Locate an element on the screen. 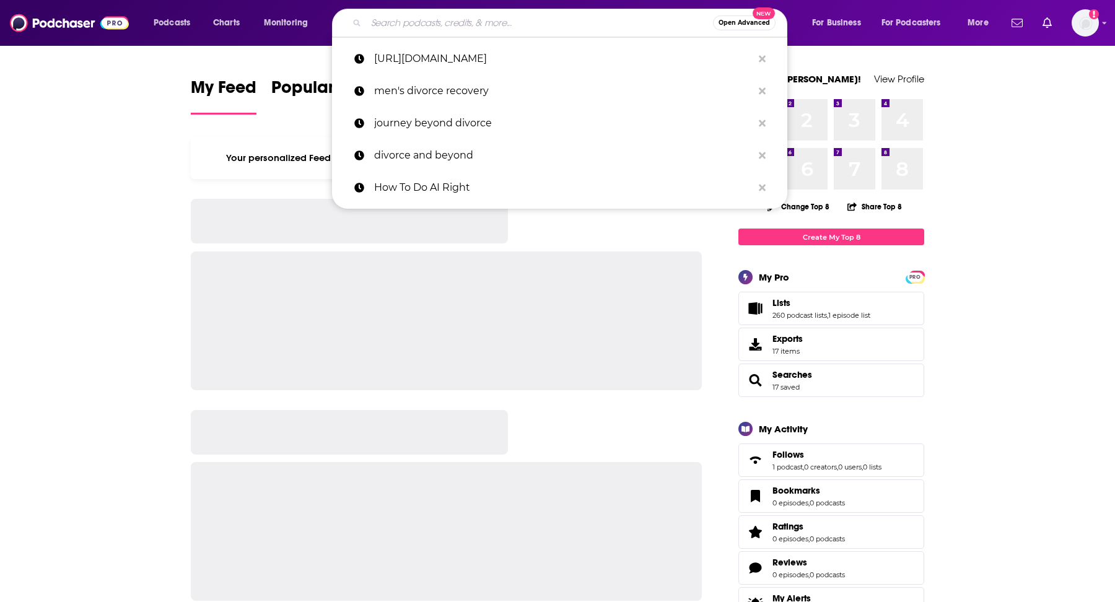  div: Search podcasts, credits, & more... is located at coordinates (571, 23).